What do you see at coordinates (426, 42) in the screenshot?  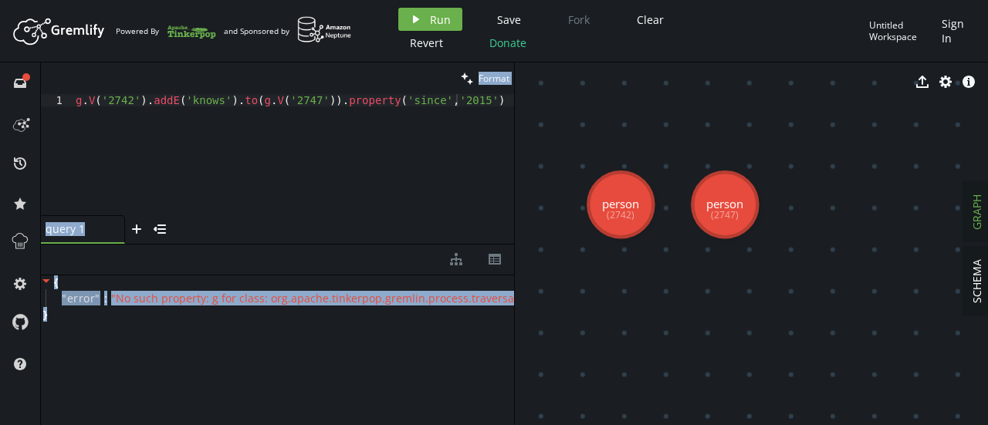 I see `span: Revert` at bounding box center [426, 42].